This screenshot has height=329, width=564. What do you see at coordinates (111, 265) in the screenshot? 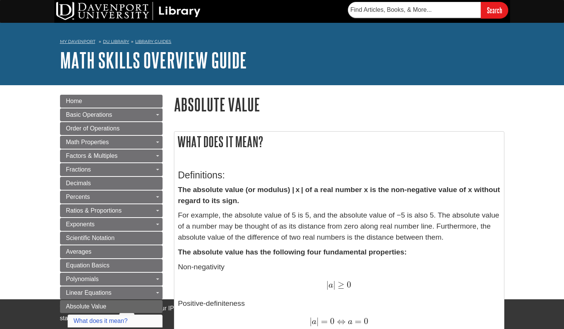
I see `a: Equation Basics` at bounding box center [111, 265].